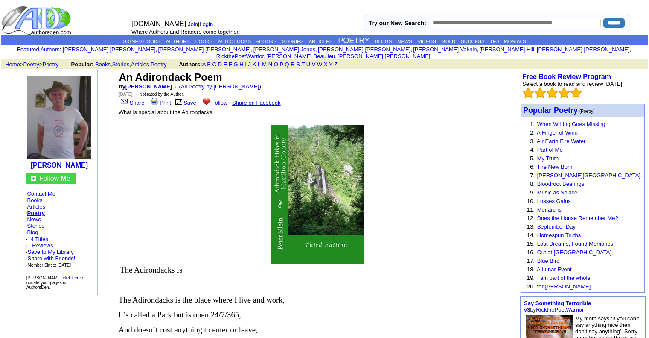  I want to click on a: A Finger of Wind, so click(558, 132).